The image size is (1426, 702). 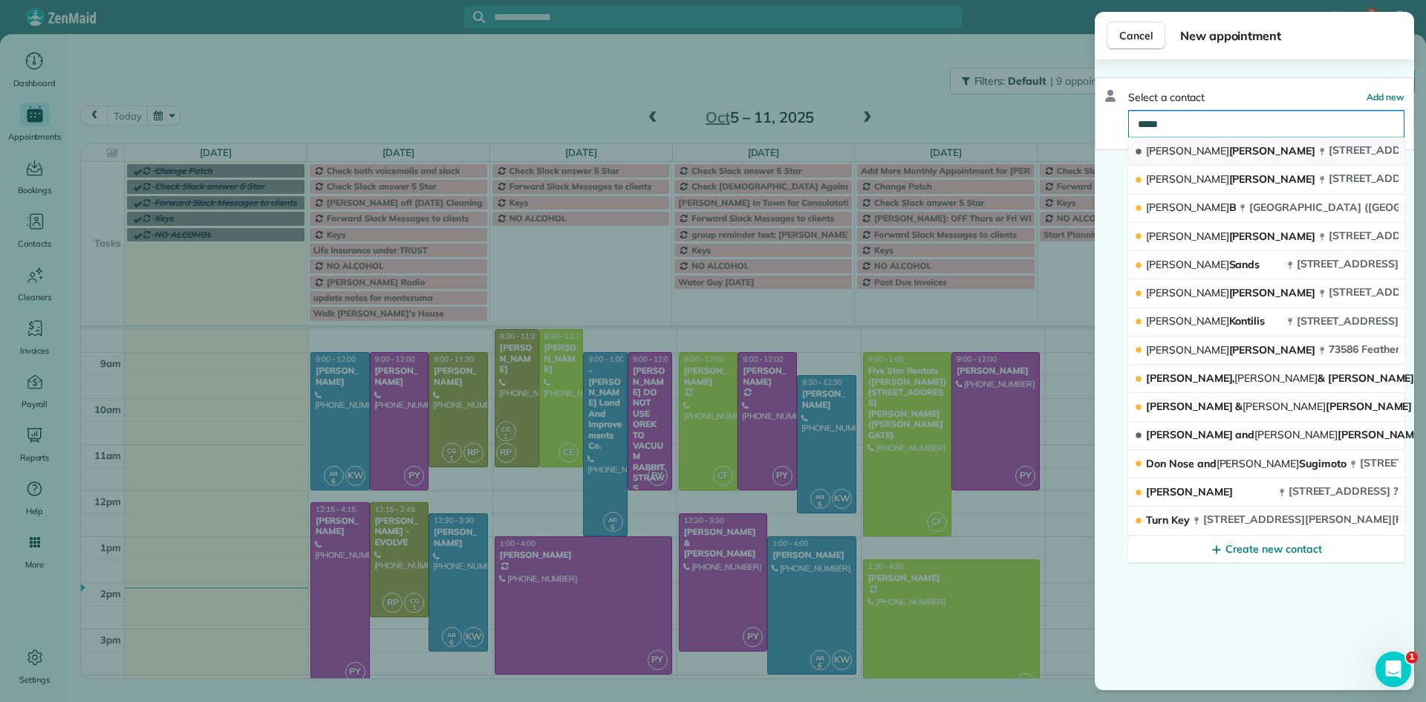 What do you see at coordinates (1412, 657) in the screenshot?
I see `span: 1` at bounding box center [1412, 657].